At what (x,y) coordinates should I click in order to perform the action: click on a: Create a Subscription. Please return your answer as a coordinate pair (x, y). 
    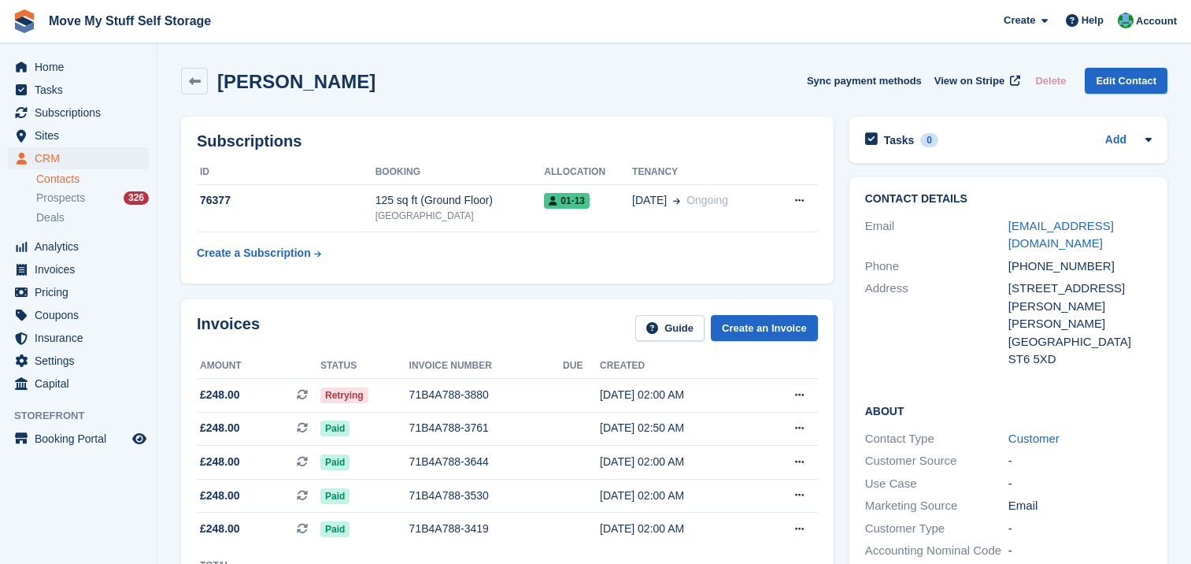
    Looking at the image, I should click on (259, 253).